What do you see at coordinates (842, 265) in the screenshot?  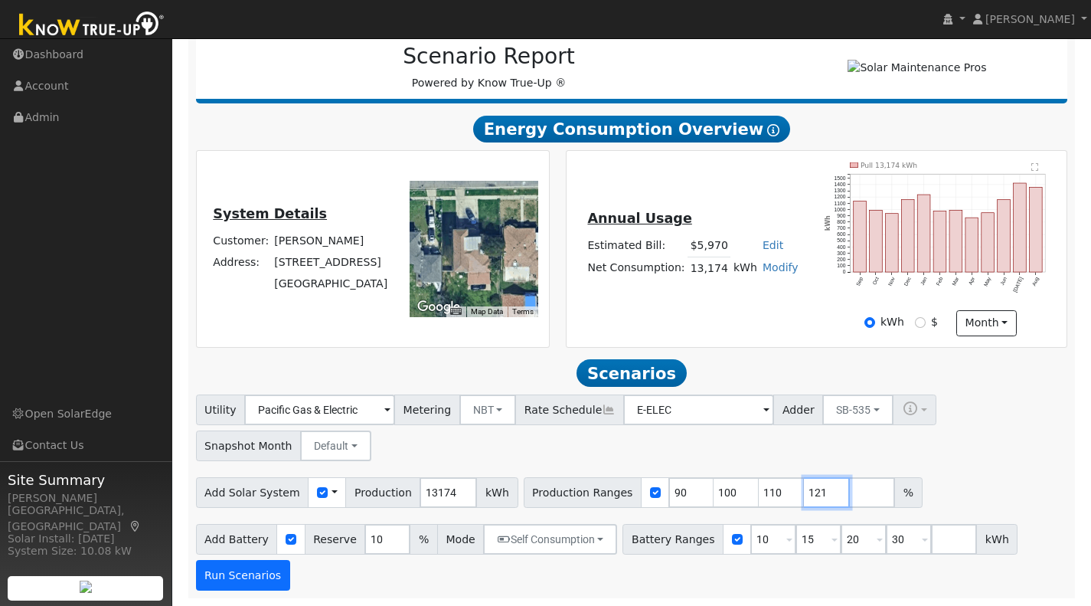 I see `text: 100` at bounding box center [842, 265].